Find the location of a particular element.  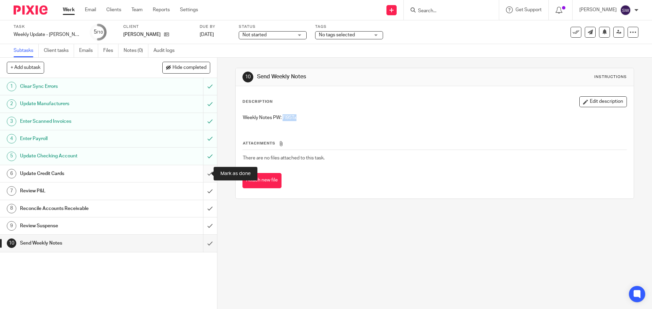

p: Description is located at coordinates (257, 102).